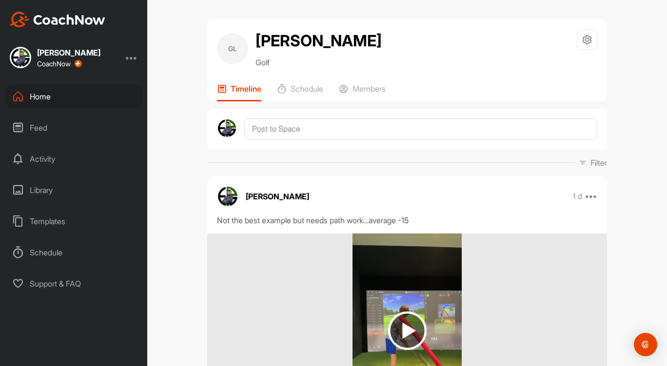 This screenshot has height=366, width=667. What do you see at coordinates (74, 96) in the screenshot?
I see `div: Home` at bounding box center [74, 96].